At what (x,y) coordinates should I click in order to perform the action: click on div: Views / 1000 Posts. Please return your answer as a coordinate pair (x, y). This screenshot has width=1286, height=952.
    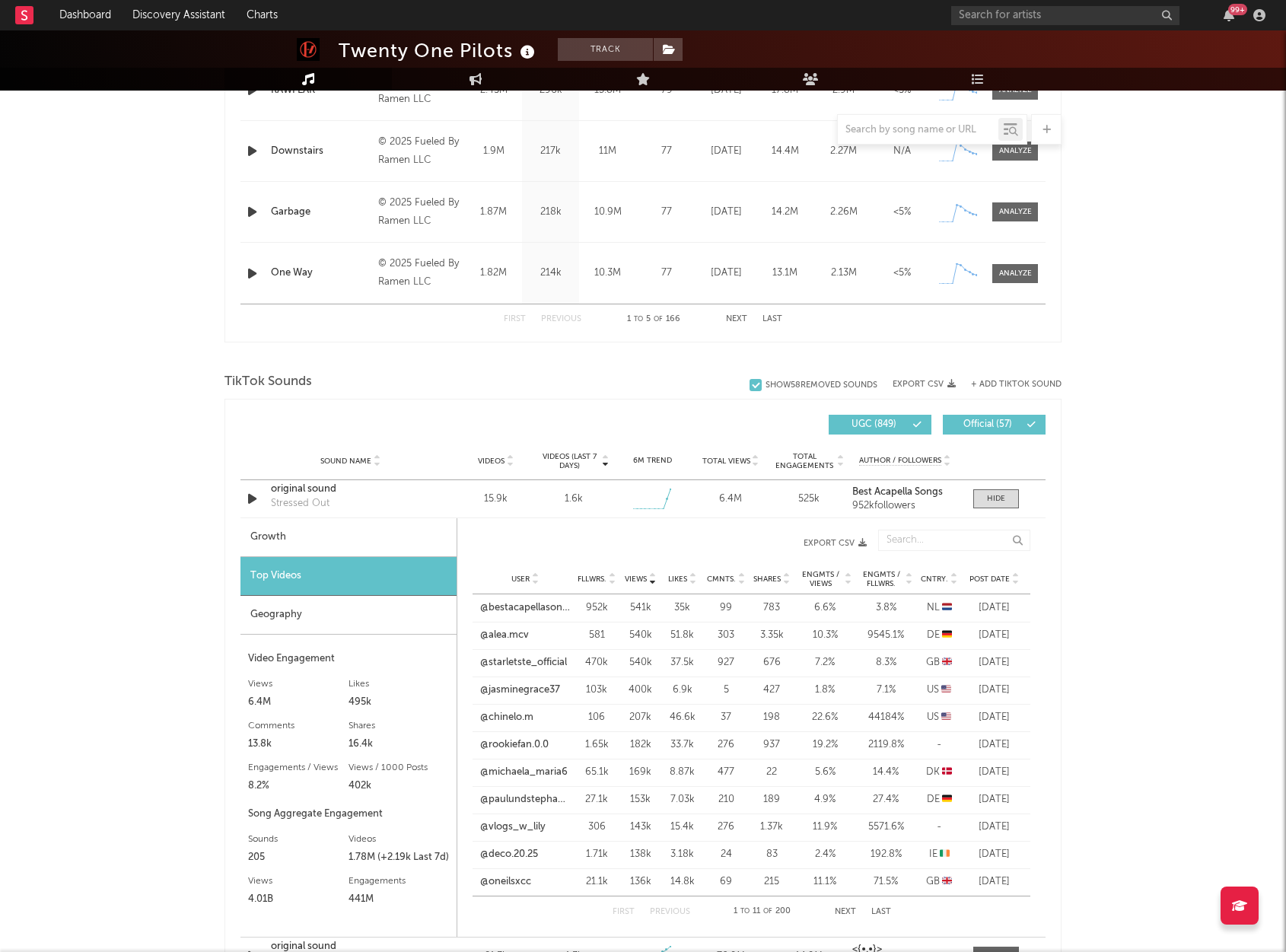
    Looking at the image, I should click on (399, 768).